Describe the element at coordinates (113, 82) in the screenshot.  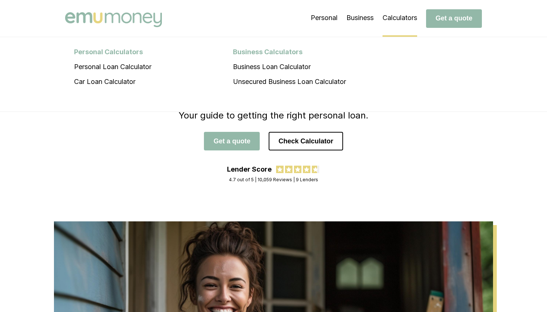
I see `li: Car Loan Calculator` at that location.